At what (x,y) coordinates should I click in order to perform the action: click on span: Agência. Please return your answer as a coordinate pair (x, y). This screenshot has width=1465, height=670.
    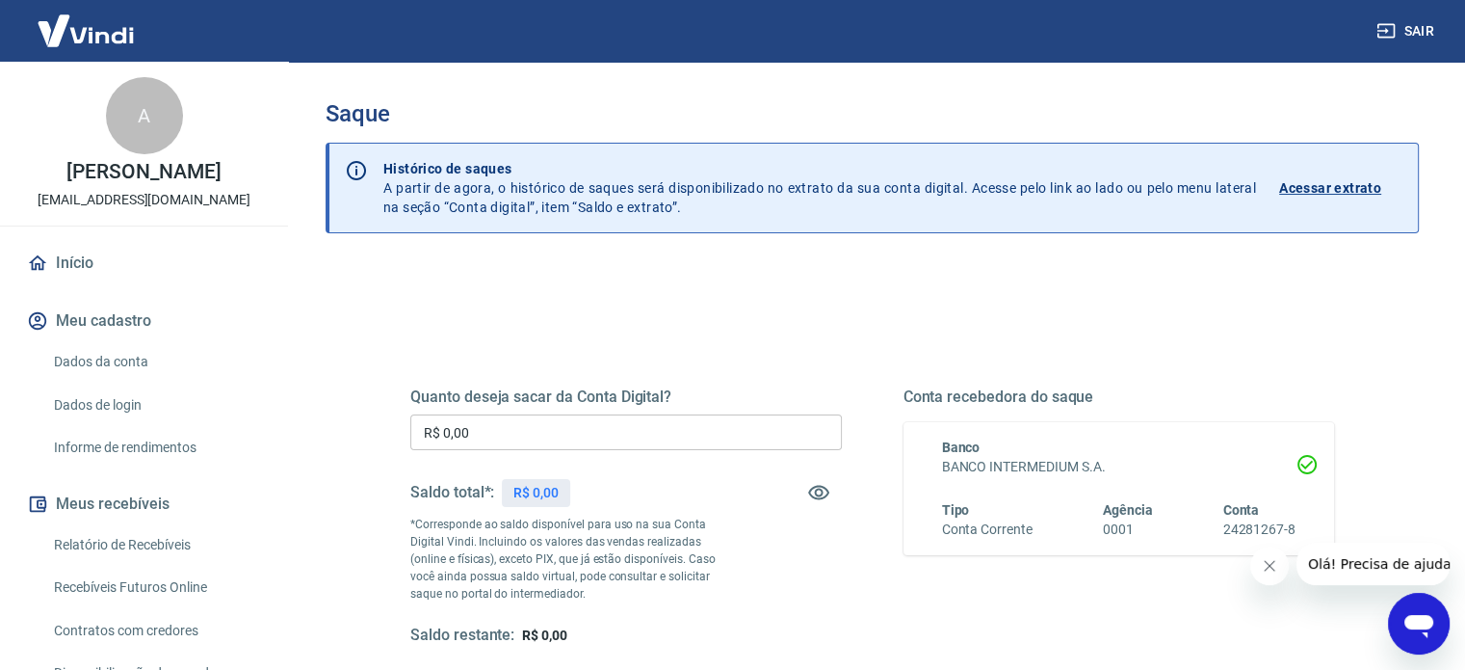
    Looking at the image, I should click on (1128, 510).